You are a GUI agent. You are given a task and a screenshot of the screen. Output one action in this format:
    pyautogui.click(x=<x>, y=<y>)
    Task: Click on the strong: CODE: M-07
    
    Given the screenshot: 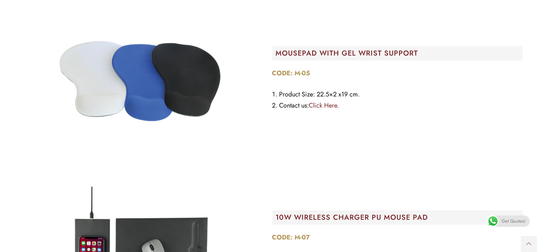 What is the action you would take?
    pyautogui.click(x=291, y=237)
    